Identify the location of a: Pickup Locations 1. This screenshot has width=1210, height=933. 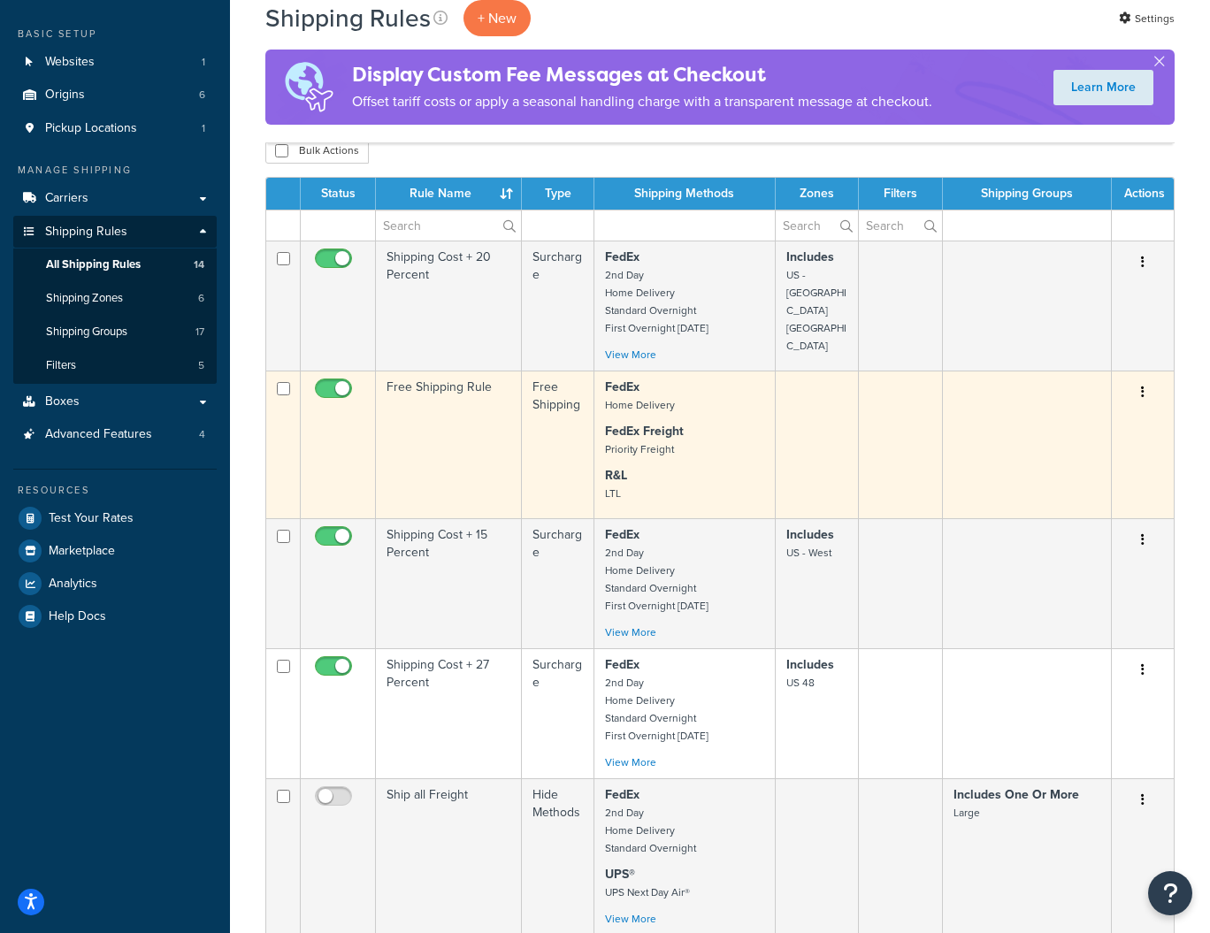
(115, 128).